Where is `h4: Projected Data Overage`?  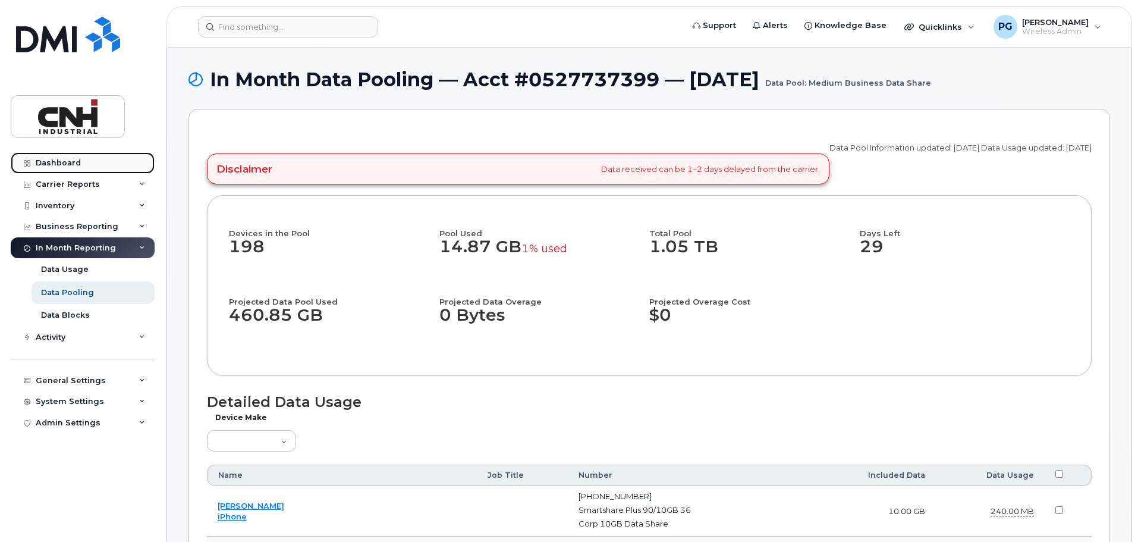
h4: Projected Data Overage is located at coordinates (539, 295).